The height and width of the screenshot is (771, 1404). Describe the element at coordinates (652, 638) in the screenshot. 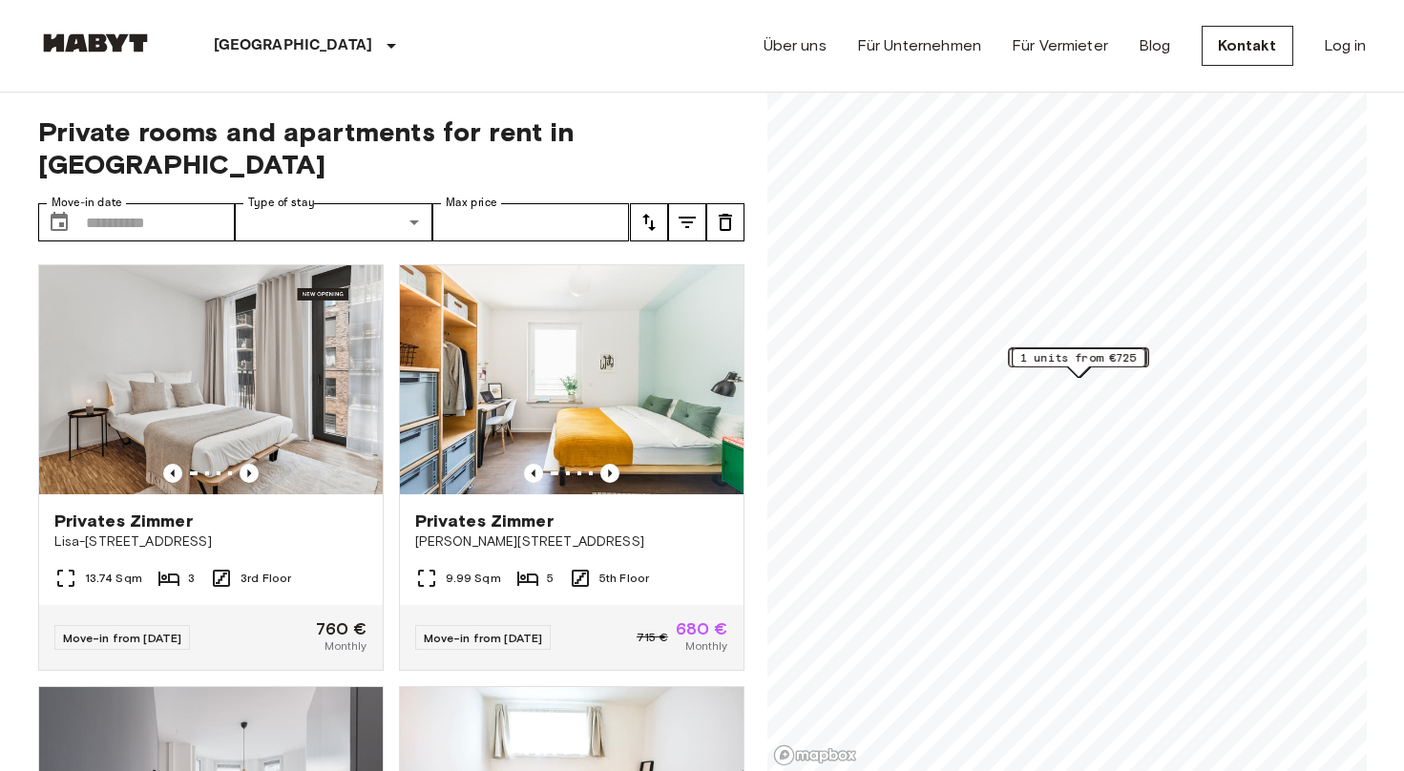

I see `span: 715 €` at that location.